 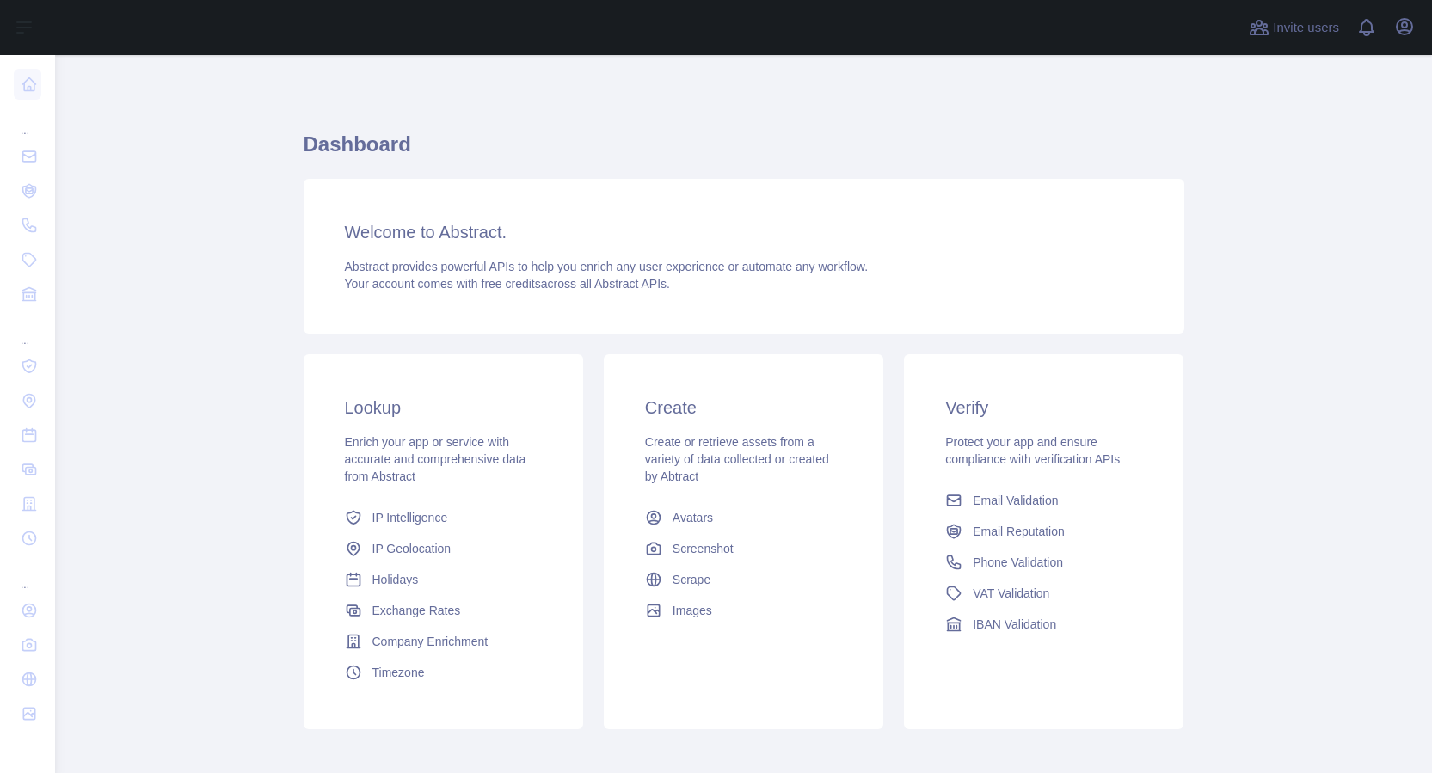 I want to click on span: Avatars, so click(x=692, y=518).